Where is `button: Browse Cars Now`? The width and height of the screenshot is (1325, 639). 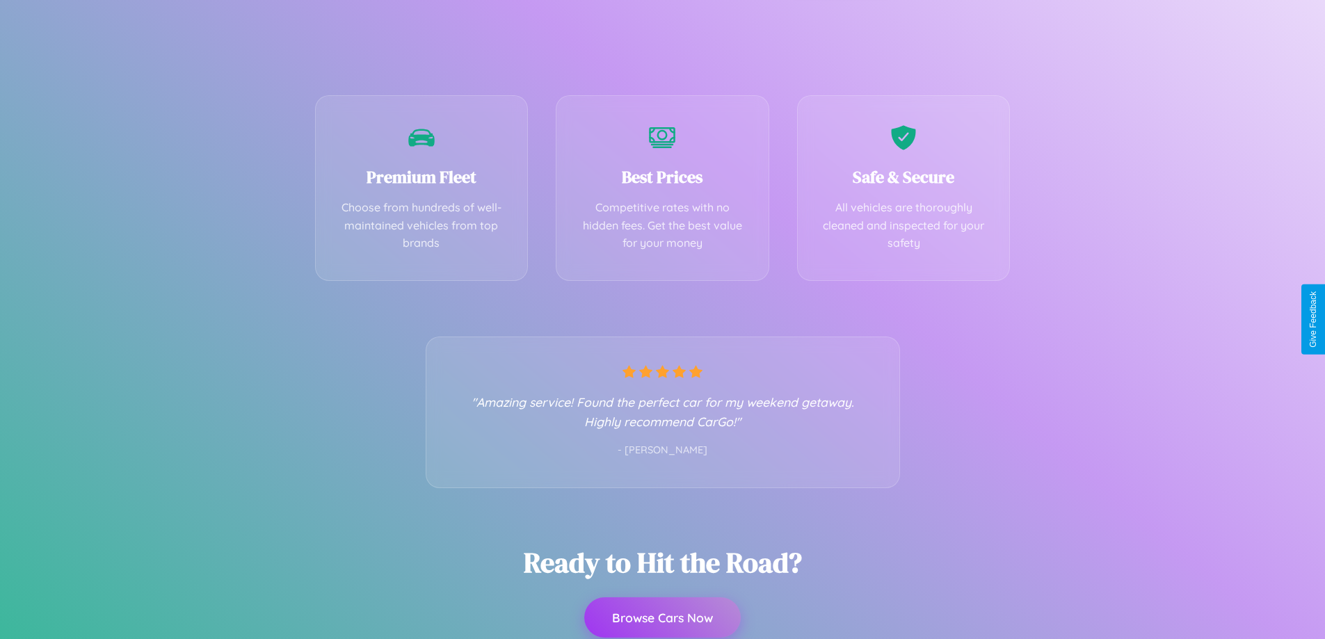 button: Browse Cars Now is located at coordinates (662, 618).